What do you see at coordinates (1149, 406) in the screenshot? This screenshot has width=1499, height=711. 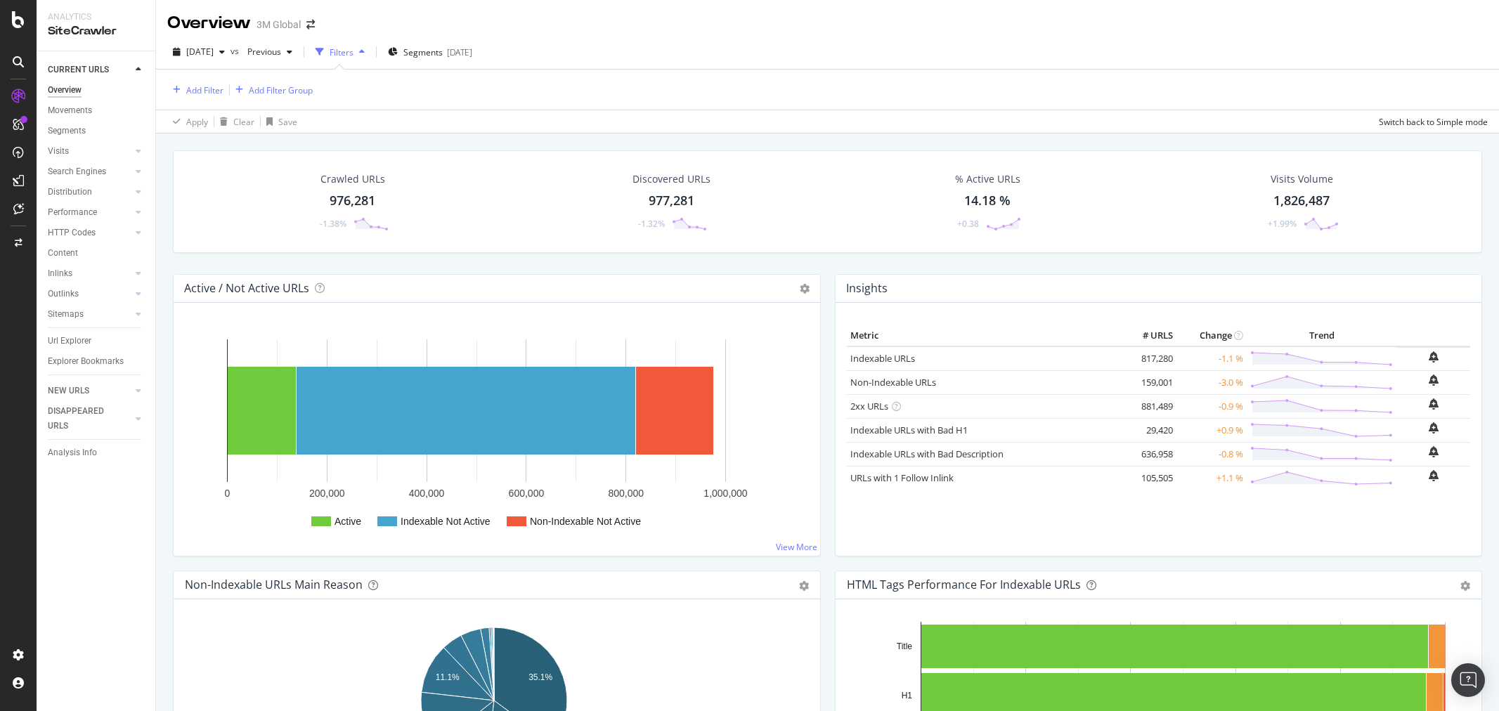 I see `td: 881,489` at bounding box center [1149, 406].